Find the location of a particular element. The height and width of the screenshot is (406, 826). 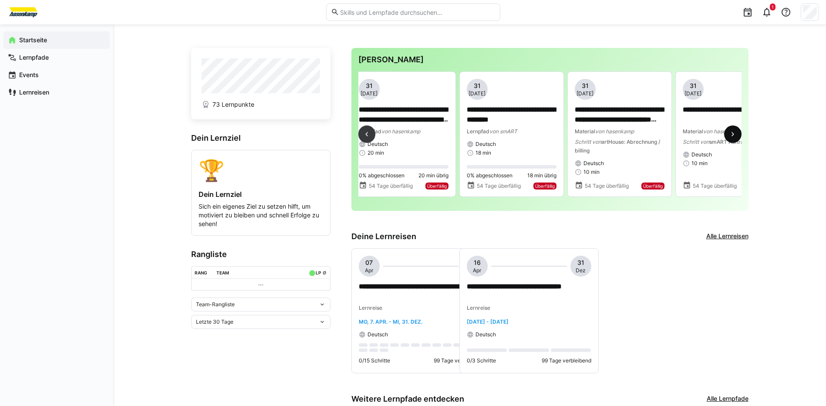

h3: Rangliste is located at coordinates (261, 254).